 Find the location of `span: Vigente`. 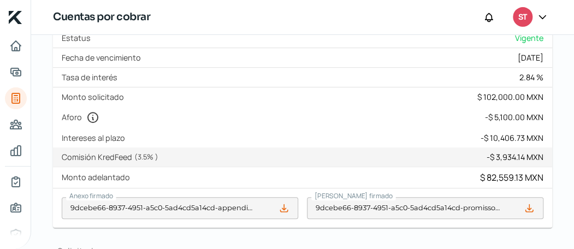

span: Vigente is located at coordinates (529, 38).